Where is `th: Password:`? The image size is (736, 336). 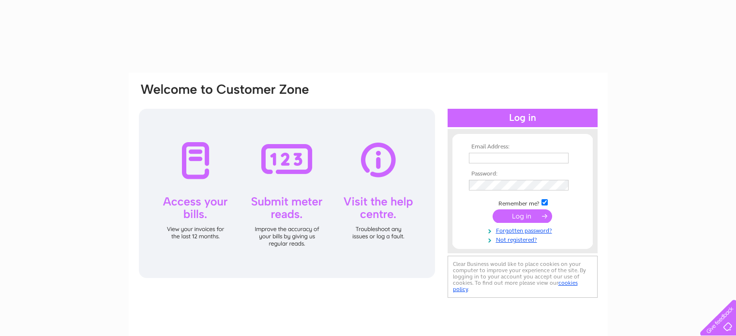 th: Password: is located at coordinates (523, 174).